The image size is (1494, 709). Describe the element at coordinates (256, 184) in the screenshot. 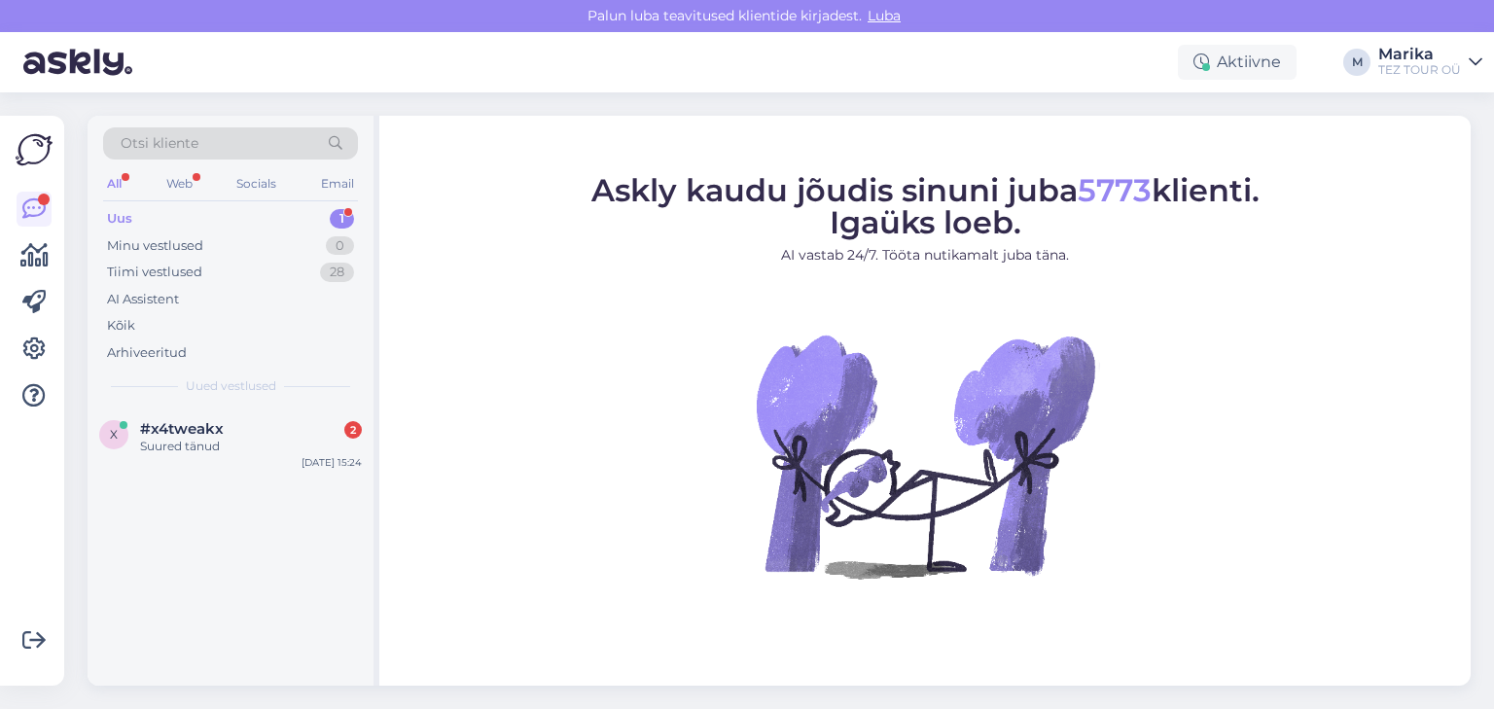

I see `div: Socials` at that location.